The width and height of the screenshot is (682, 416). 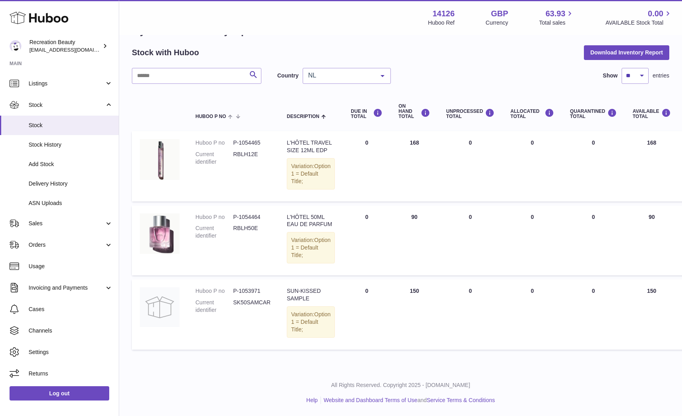 I want to click on span: Sales, so click(x=66, y=223).